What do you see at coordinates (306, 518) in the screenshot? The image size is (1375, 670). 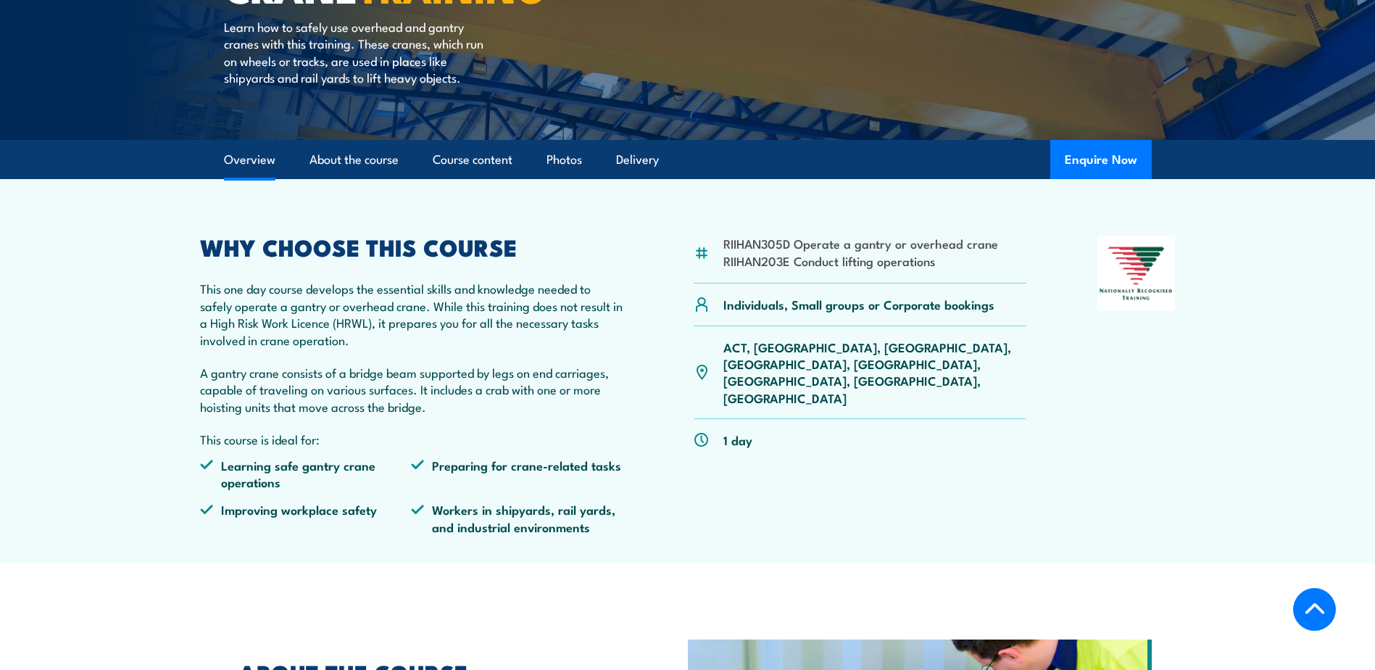 I see `li: Improving workplace safety` at bounding box center [306, 518].